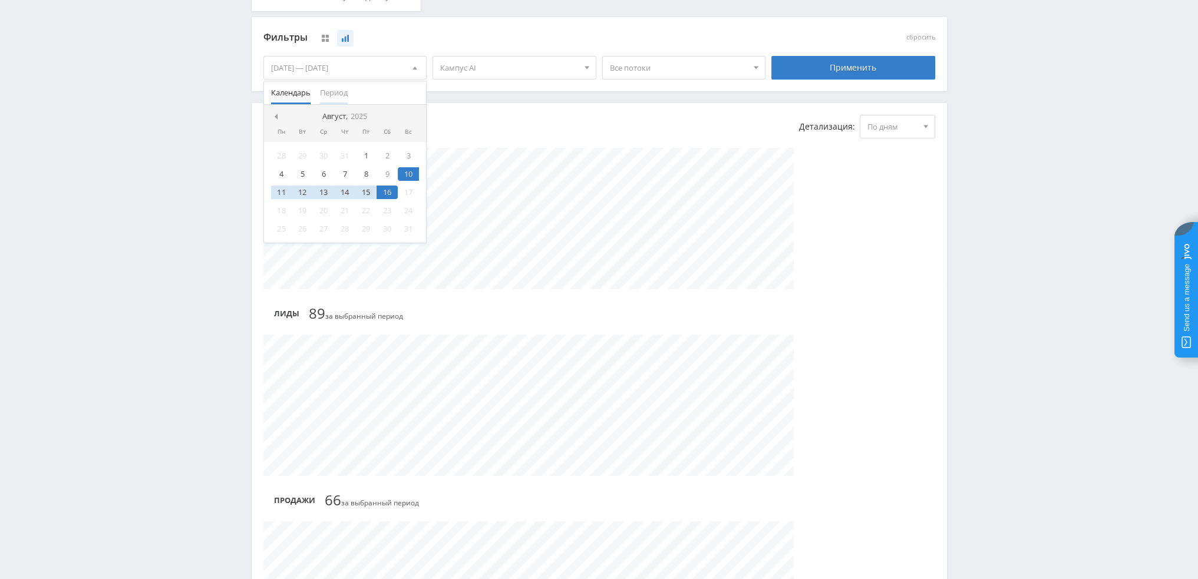 The height and width of the screenshot is (579, 1198). What do you see at coordinates (387, 156) in the screenshot?
I see `div: 2` at bounding box center [387, 156].